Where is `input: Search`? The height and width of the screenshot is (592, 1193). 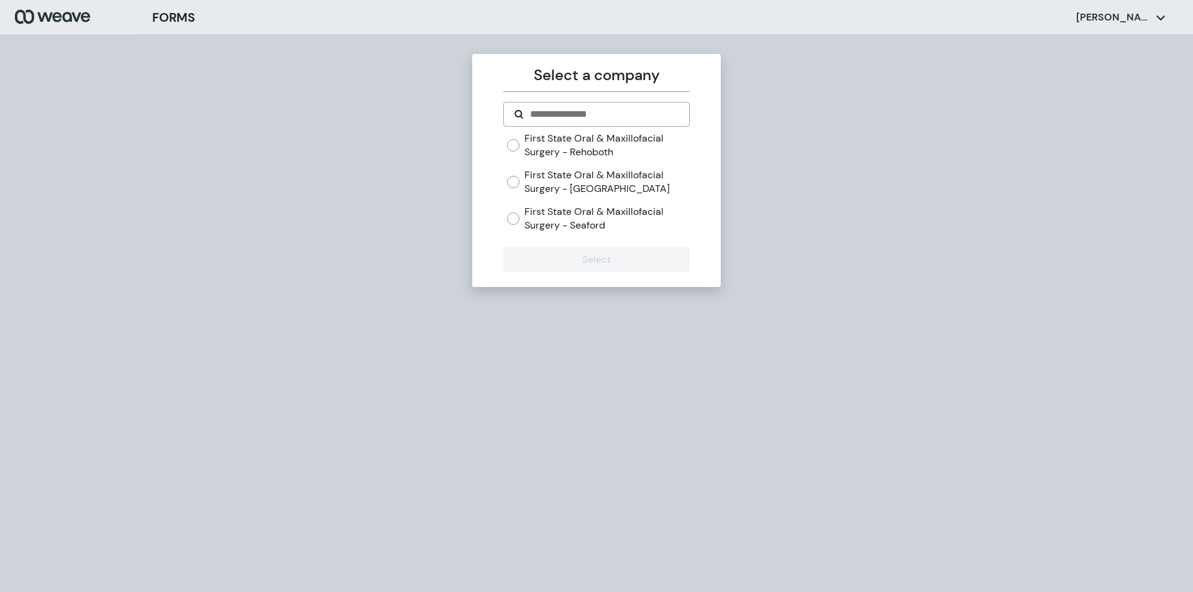 input: Search is located at coordinates (603, 114).